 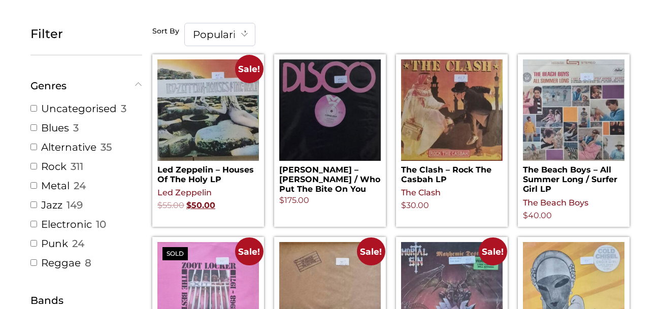 I want to click on bdi: 175.00, so click(x=294, y=200).